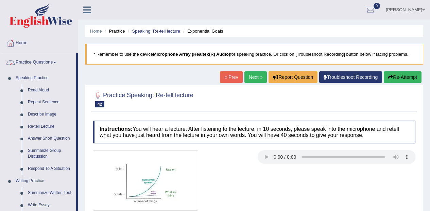 This screenshot has width=430, height=211. Describe the element at coordinates (350, 77) in the screenshot. I see `a: Troubleshoot Recording` at that location.